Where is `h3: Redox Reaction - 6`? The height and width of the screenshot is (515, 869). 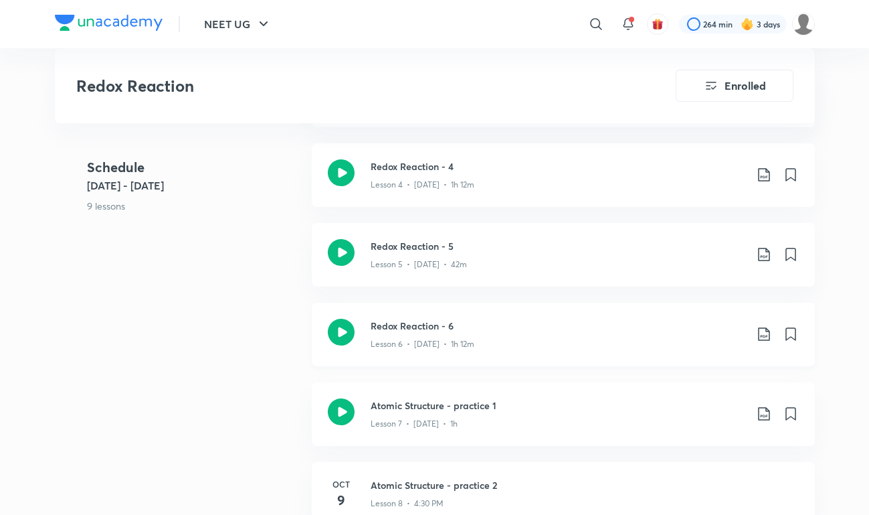 h3: Redox Reaction - 6 is located at coordinates (558, 325).